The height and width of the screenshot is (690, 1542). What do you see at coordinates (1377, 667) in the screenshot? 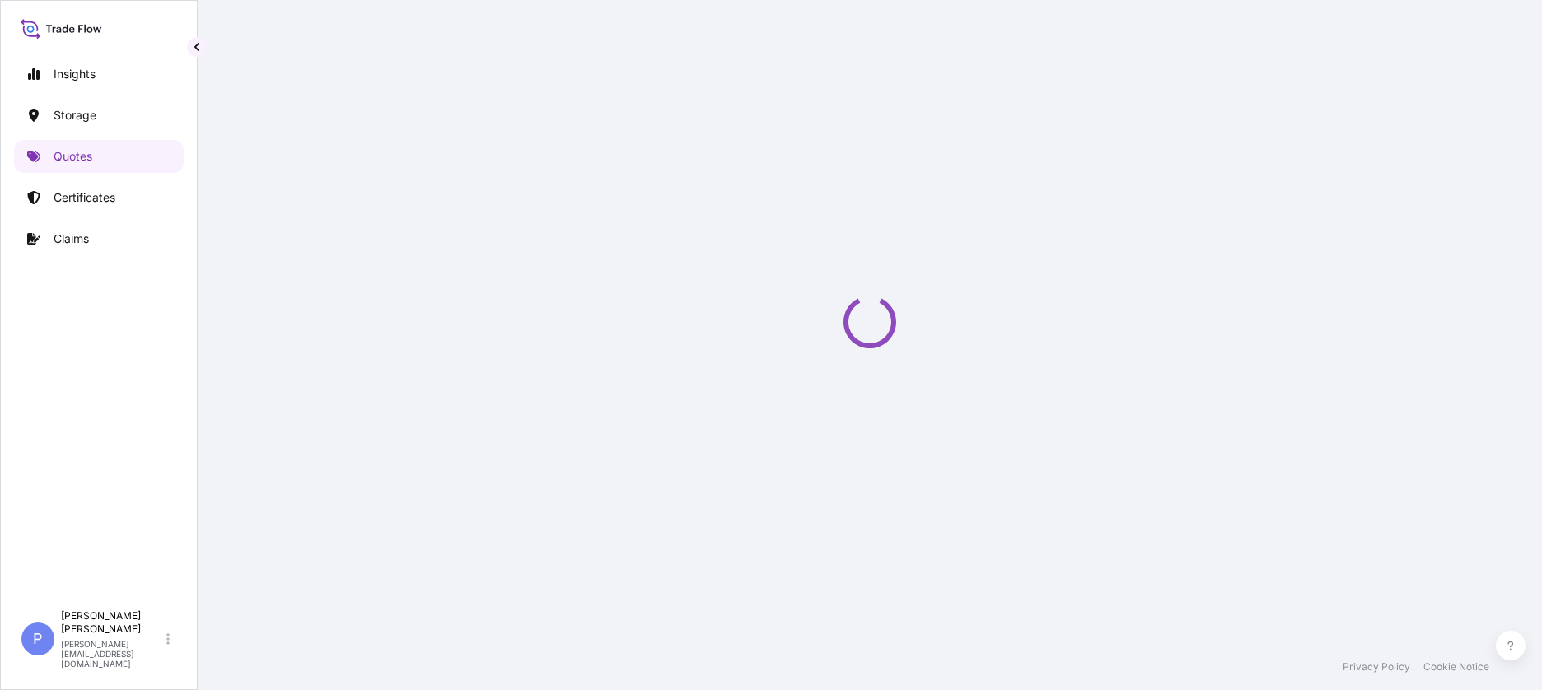
I see `p: Privacy Policy` at bounding box center [1377, 667].